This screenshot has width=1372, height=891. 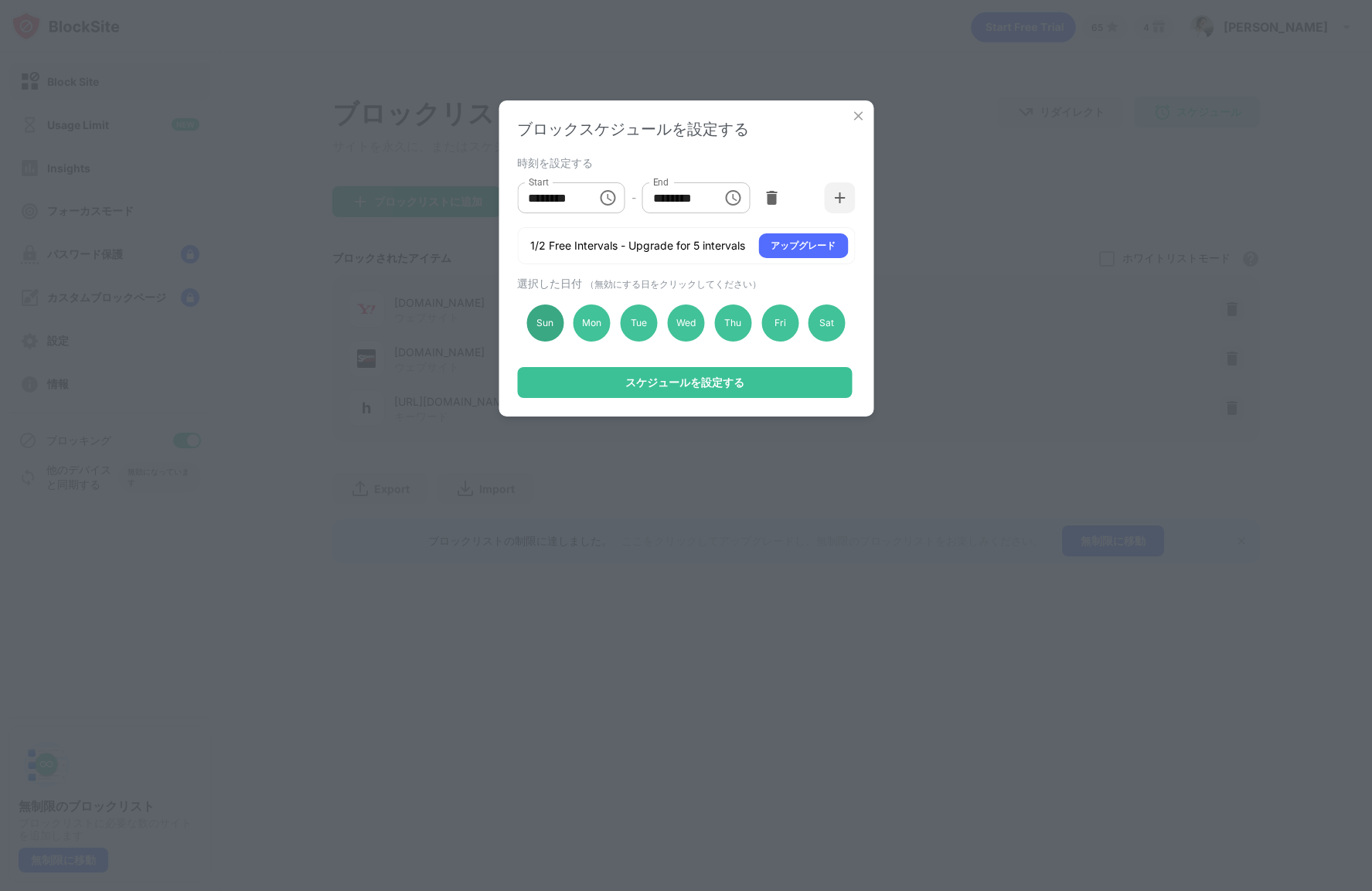 What do you see at coordinates (661, 182) in the screenshot?
I see `label: End` at bounding box center [661, 182].